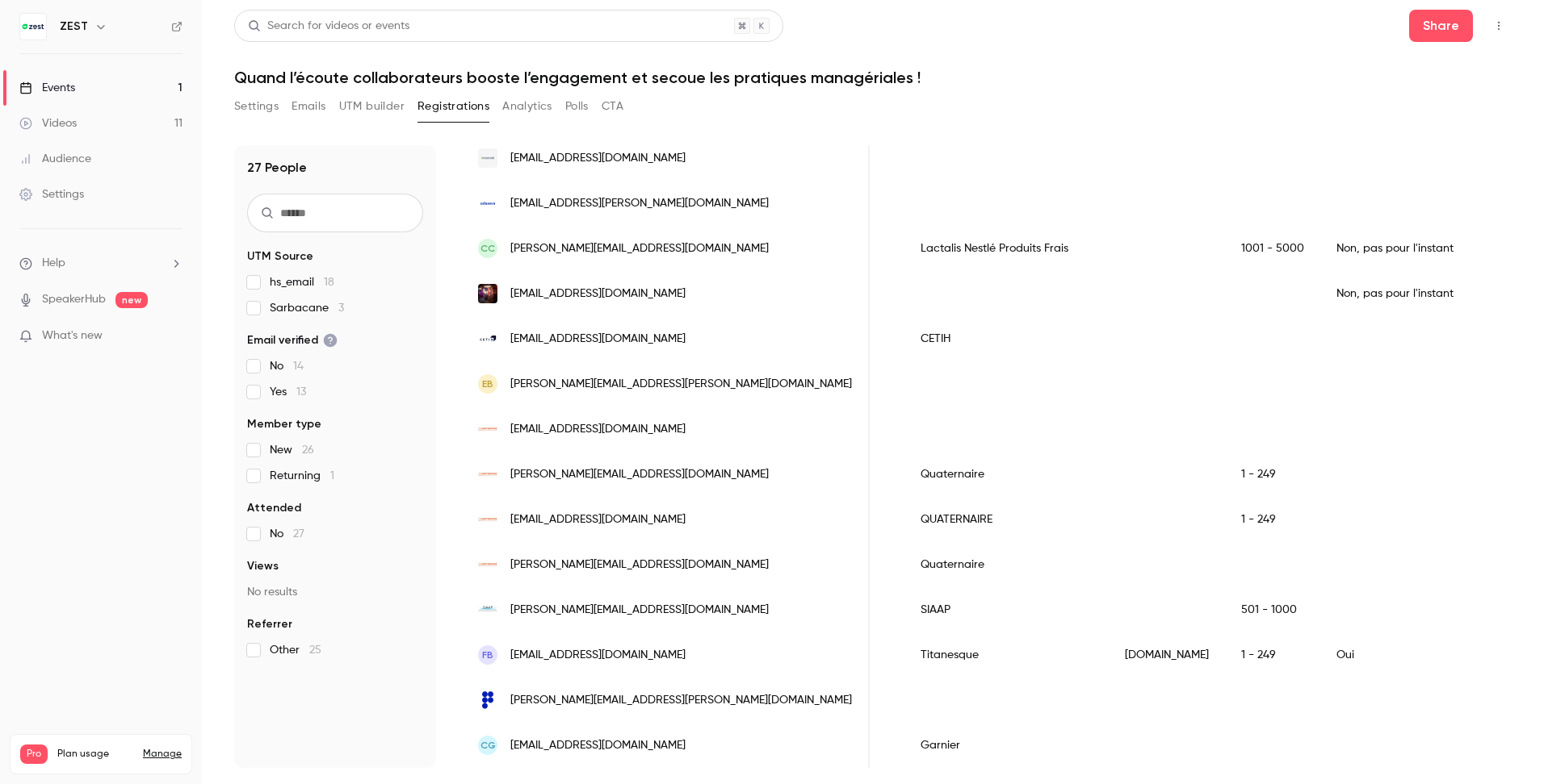  I want to click on div: Videos, so click(48, 124).